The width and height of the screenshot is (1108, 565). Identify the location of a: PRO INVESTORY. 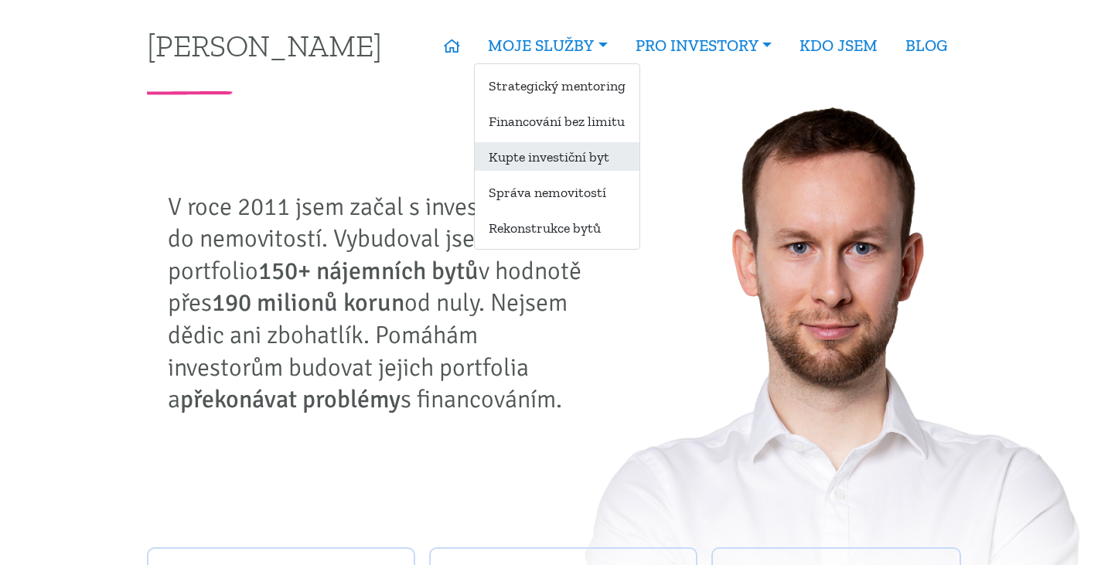
(704, 46).